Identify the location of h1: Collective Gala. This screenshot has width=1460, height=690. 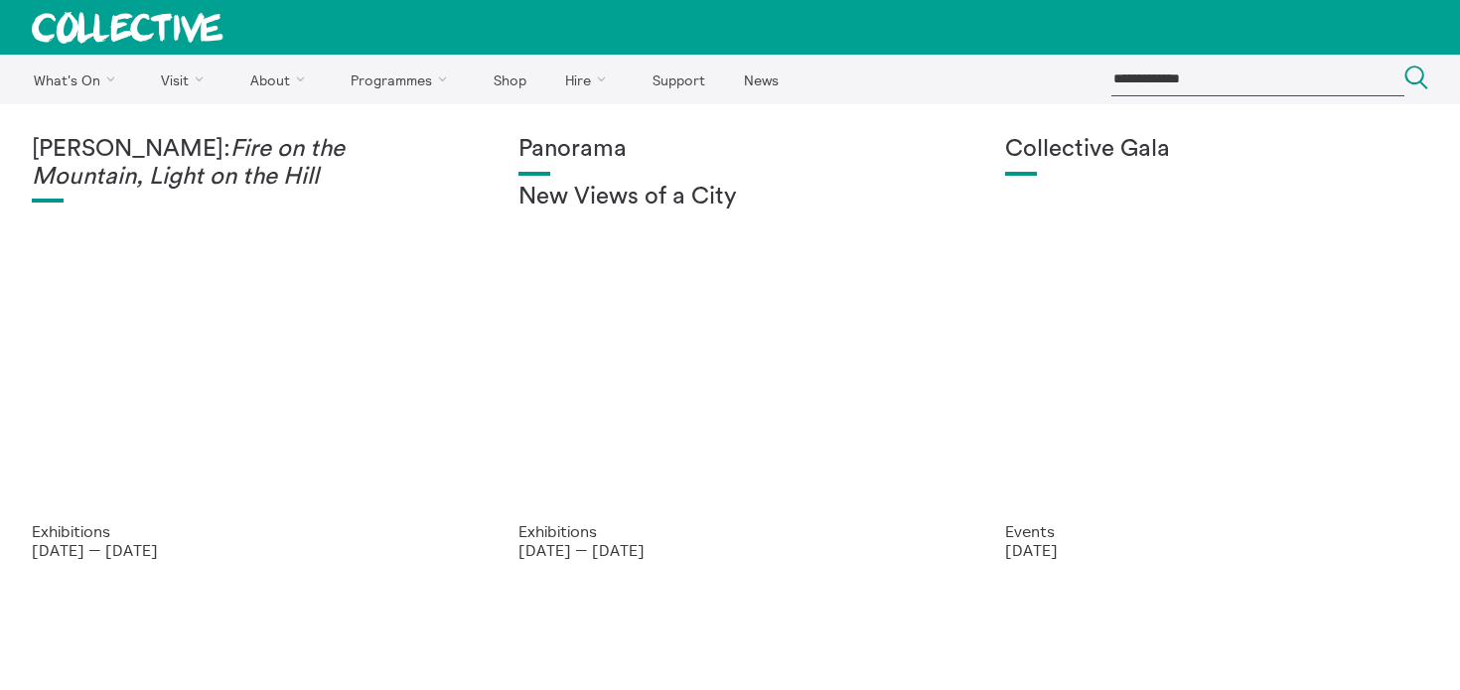
(1217, 150).